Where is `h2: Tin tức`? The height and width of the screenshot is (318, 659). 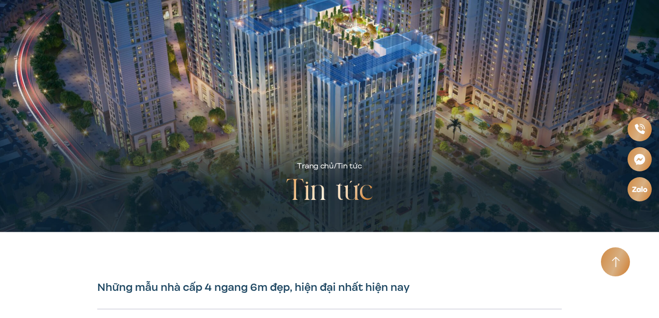 h2: Tin tức is located at coordinates (330, 192).